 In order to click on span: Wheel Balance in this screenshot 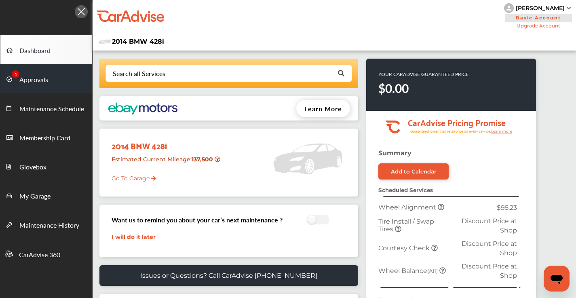, I will do `click(409, 270)`.